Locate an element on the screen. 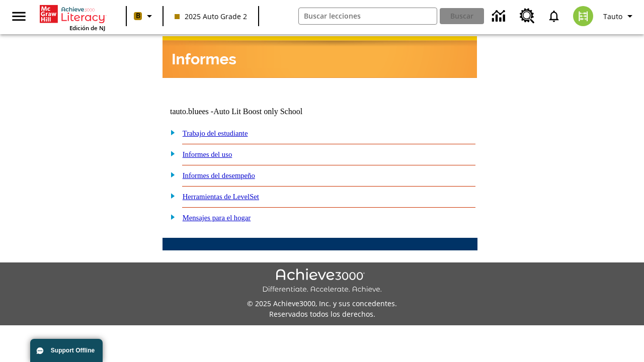 The height and width of the screenshot is (362, 644). a: Informes del desempeño is located at coordinates (219, 175).